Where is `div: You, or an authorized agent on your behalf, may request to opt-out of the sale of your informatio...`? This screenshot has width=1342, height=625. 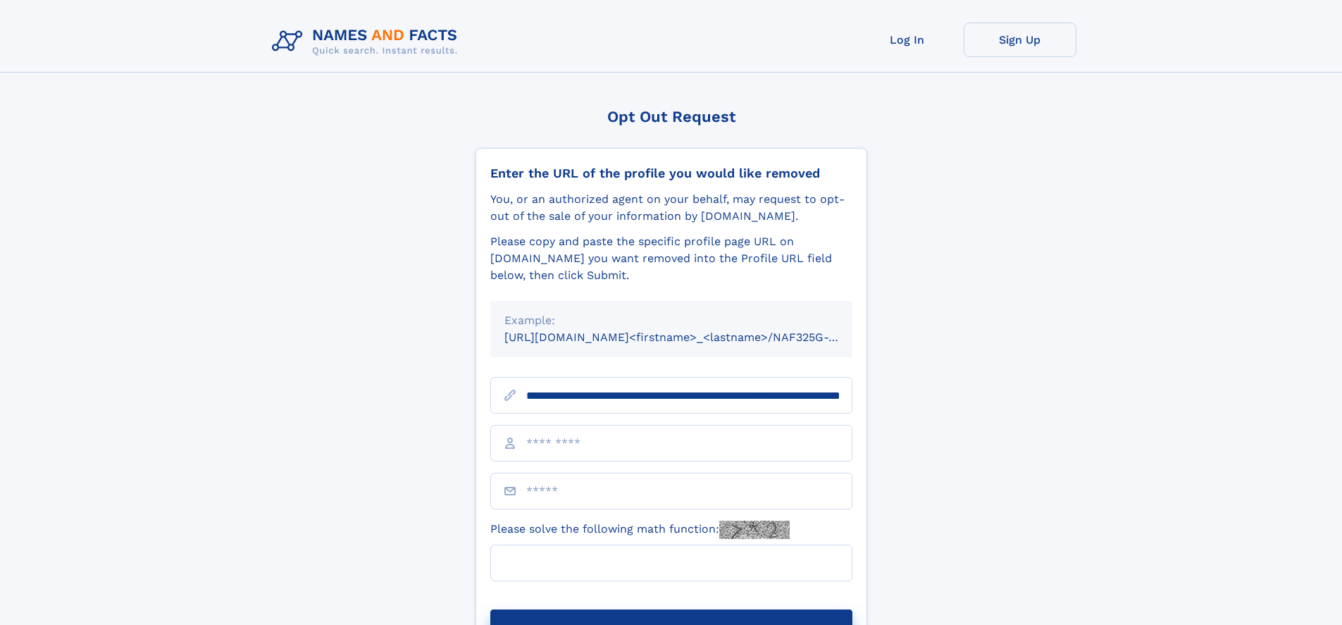 div: You, or an authorized agent on your behalf, may request to opt-out of the sale of your informatio... is located at coordinates (671, 208).